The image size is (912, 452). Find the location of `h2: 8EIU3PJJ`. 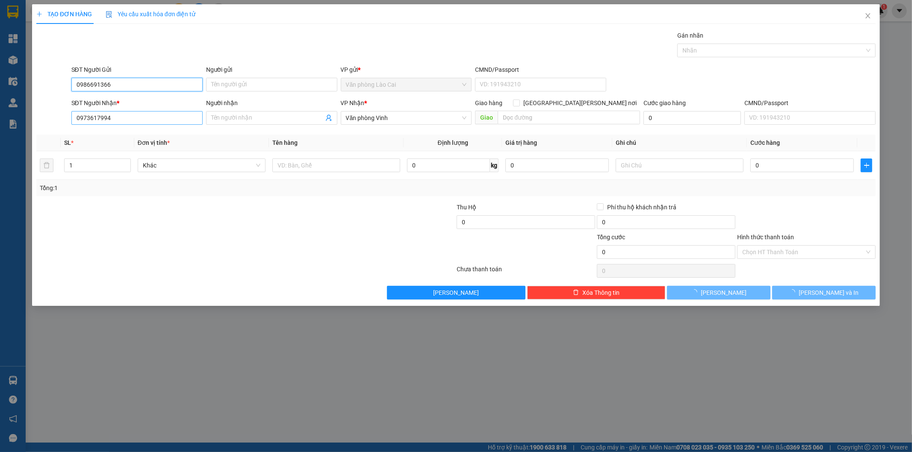

h2: 8EIU3PJJ is located at coordinates (37, 68).